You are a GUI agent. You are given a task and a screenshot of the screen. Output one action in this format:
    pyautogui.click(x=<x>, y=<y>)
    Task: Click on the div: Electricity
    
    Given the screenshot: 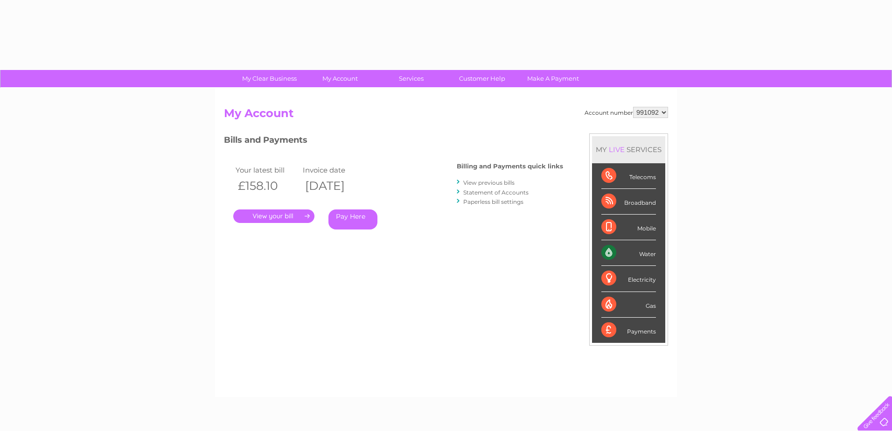 What is the action you would take?
    pyautogui.click(x=628, y=279)
    